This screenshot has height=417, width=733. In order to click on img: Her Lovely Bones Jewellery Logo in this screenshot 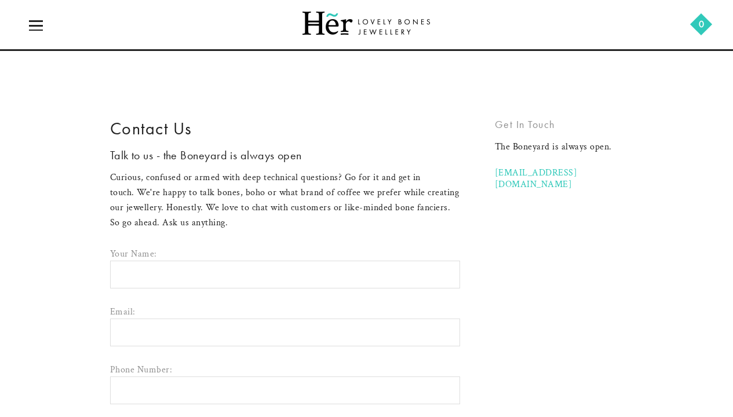, I will do `click(366, 23)`.